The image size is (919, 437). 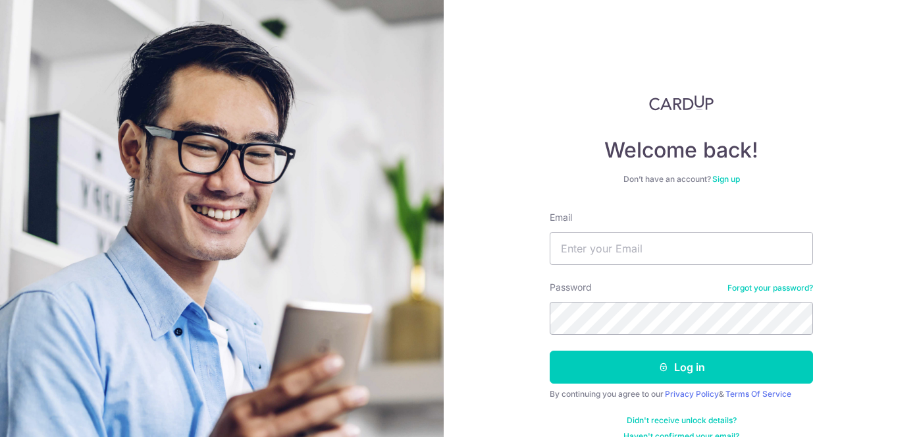 What do you see at coordinates (681, 394) in the screenshot?
I see `div: By continuing you agree to our &` at bounding box center [681, 394].